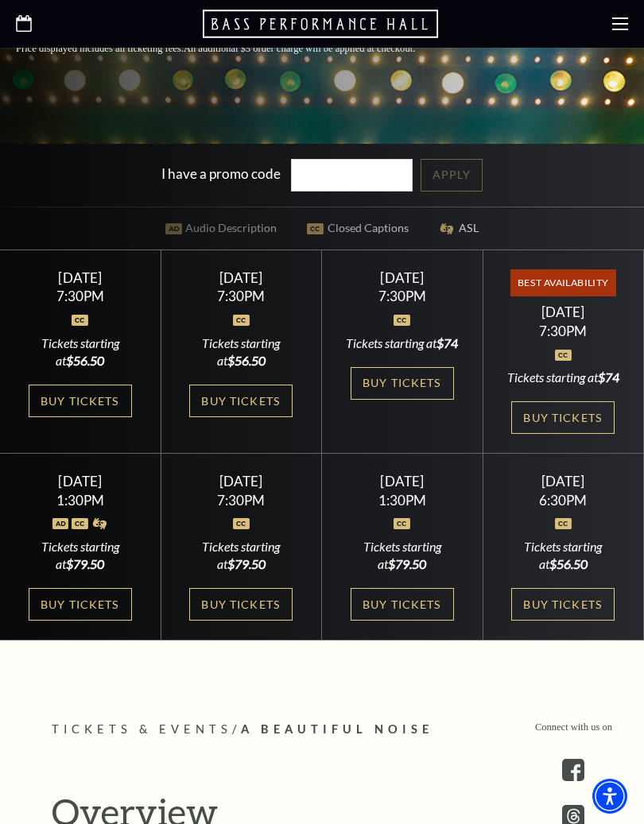 The height and width of the screenshot is (824, 644). What do you see at coordinates (563, 500) in the screenshot?
I see `div: 6:30PM` at bounding box center [563, 500].